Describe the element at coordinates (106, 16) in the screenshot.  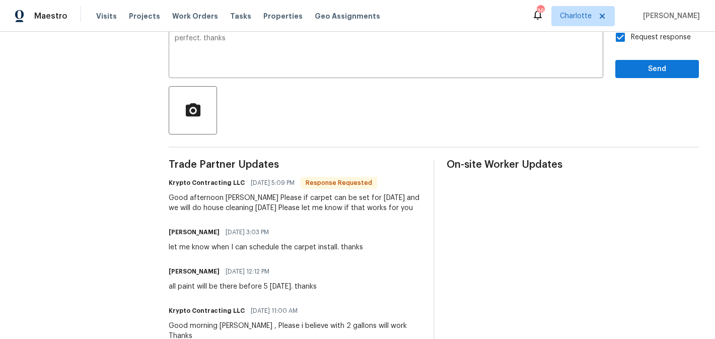
I see `span: Visits` at that location.